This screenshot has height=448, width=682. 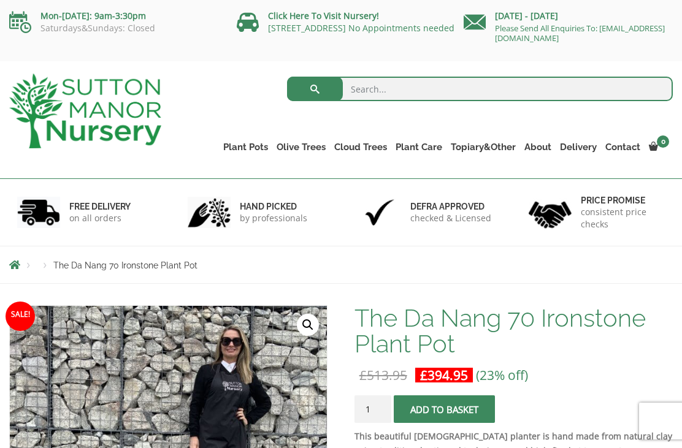 What do you see at coordinates (483, 147) in the screenshot?
I see `a: Topiary&Other` at bounding box center [483, 147].